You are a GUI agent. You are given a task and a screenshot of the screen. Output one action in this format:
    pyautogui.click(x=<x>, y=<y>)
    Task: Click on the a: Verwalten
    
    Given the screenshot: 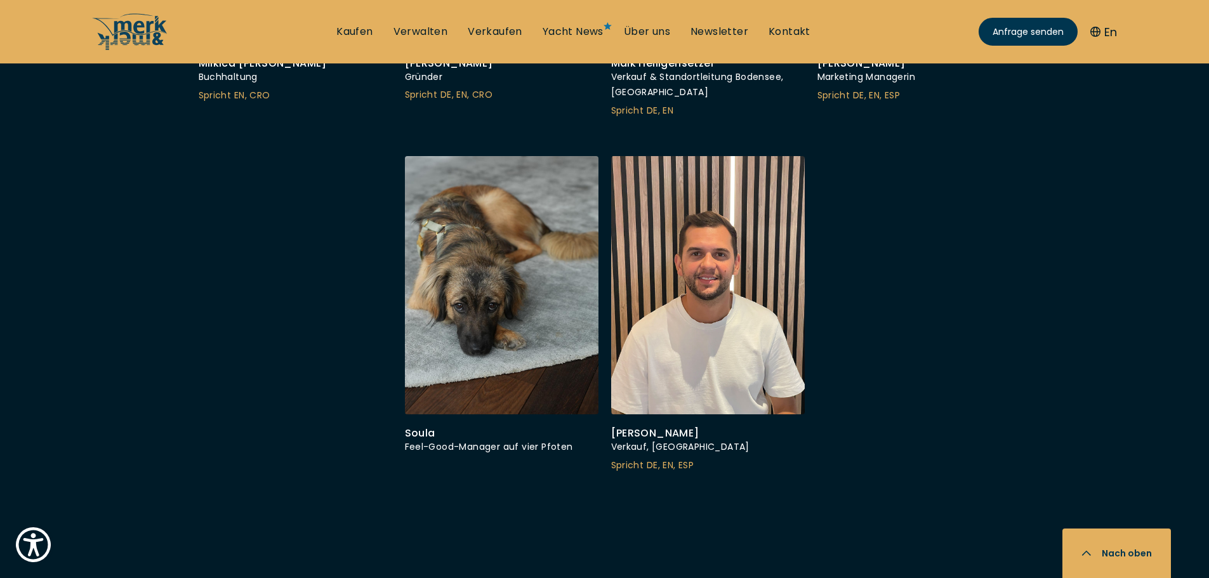 What is the action you would take?
    pyautogui.click(x=421, y=32)
    